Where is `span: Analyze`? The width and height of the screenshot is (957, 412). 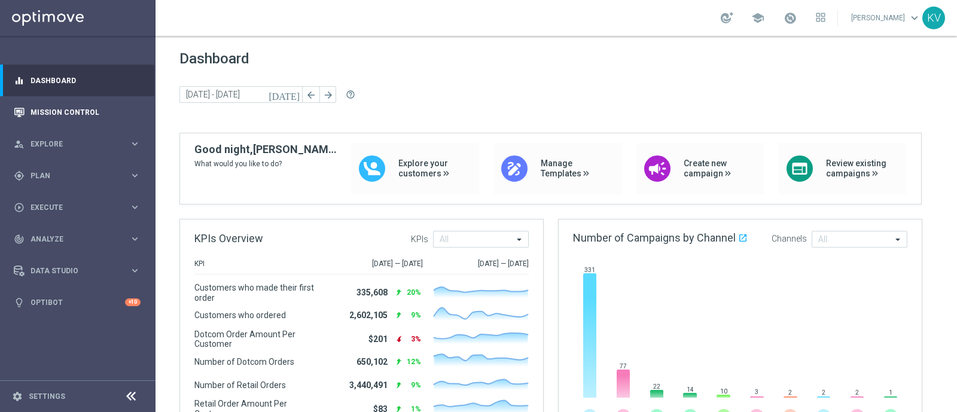
span: Analyze is located at coordinates (80, 239).